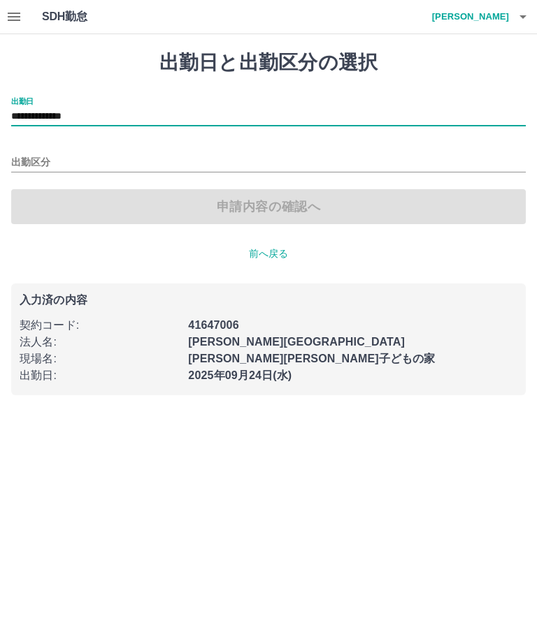  Describe the element at coordinates (213, 325) in the screenshot. I see `b: 41647006` at that location.